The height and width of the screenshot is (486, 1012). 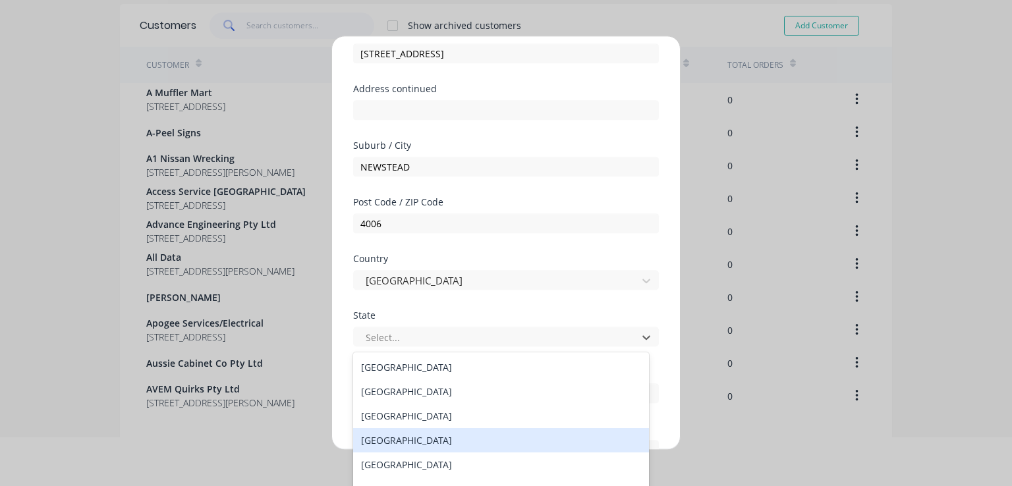 I want to click on div: State, so click(x=506, y=316).